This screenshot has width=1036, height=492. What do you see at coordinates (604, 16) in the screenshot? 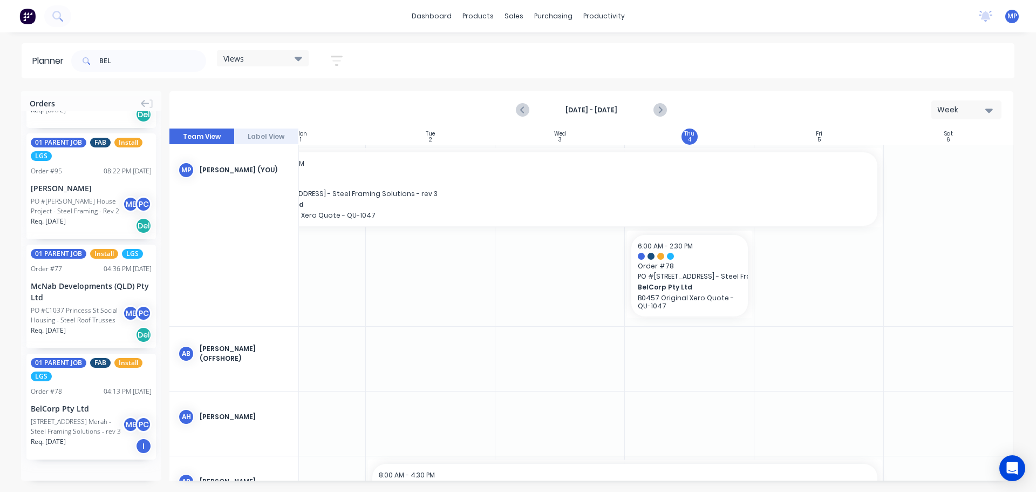
I see `div: productivity` at bounding box center [604, 16].